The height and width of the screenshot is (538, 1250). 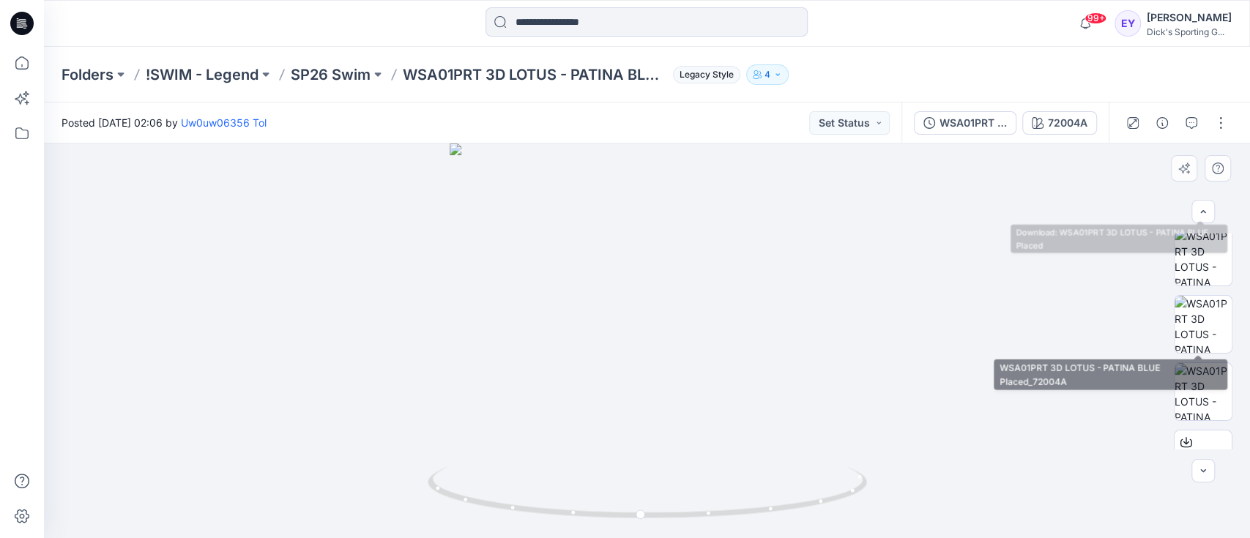 I want to click on p: !SWIM - Legend, so click(x=202, y=75).